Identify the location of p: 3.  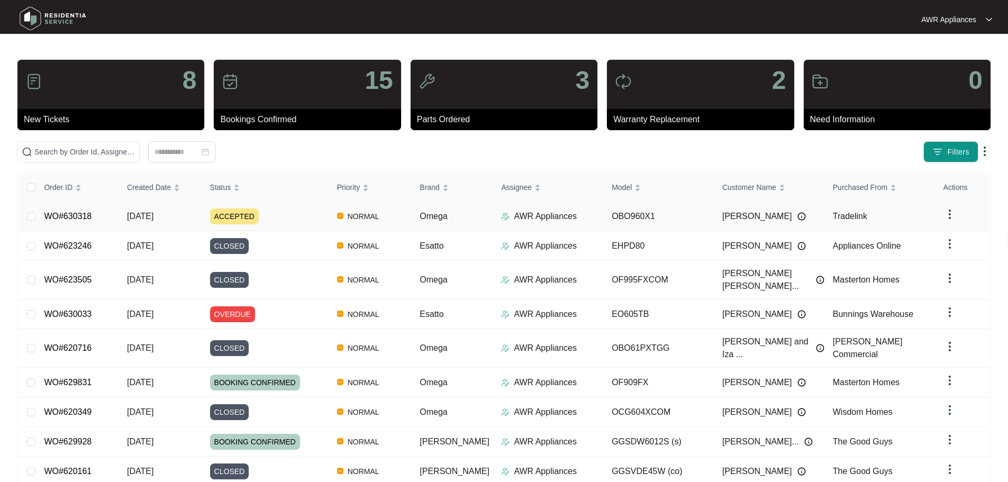
(582, 80).